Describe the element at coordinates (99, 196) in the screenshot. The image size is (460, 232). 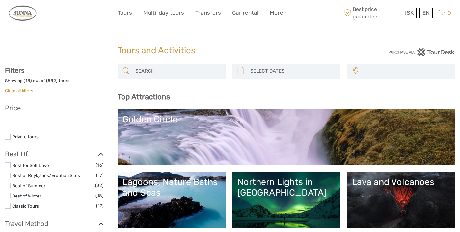
I see `span: (18)` at that location.